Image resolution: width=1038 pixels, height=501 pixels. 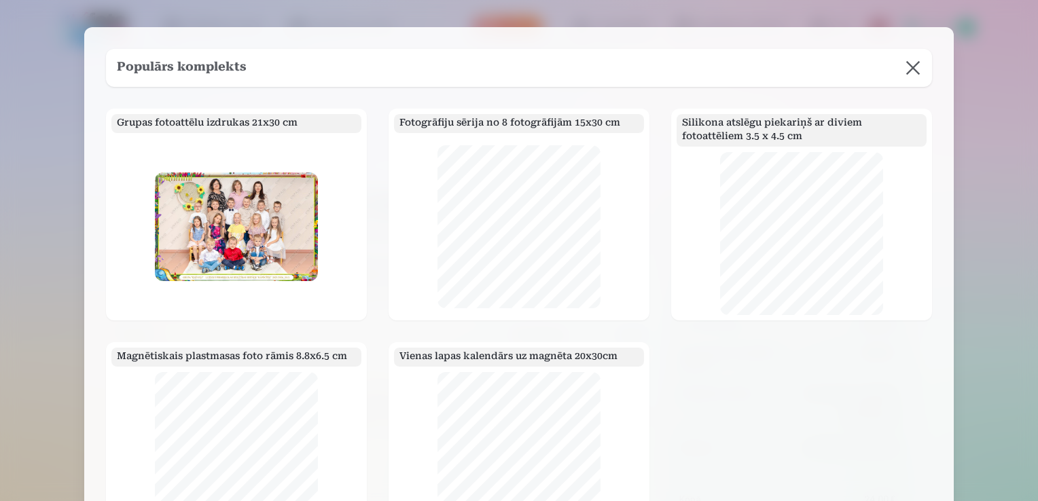 I want to click on h5: Magnētiskais plastmasas foto rāmis 8.8x6.5 cm, so click(x=236, y=357).